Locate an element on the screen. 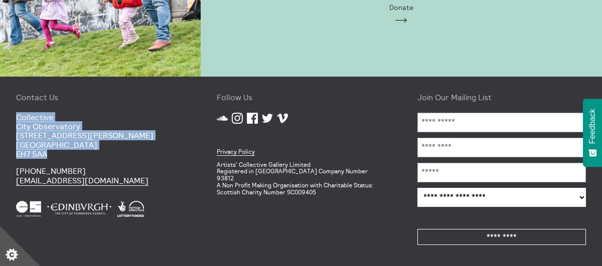  a: Privacy Policy is located at coordinates (236, 152).